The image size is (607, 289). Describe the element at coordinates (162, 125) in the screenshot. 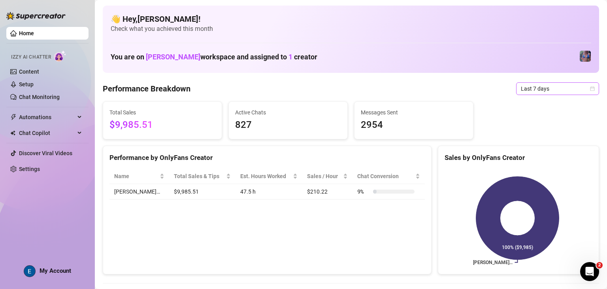

I see `span: $9,985.51` at that location.